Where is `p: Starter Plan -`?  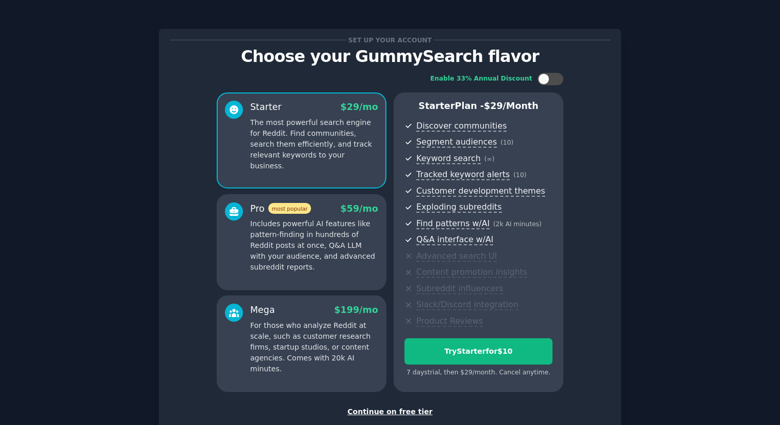
p: Starter Plan - is located at coordinates (478, 106).